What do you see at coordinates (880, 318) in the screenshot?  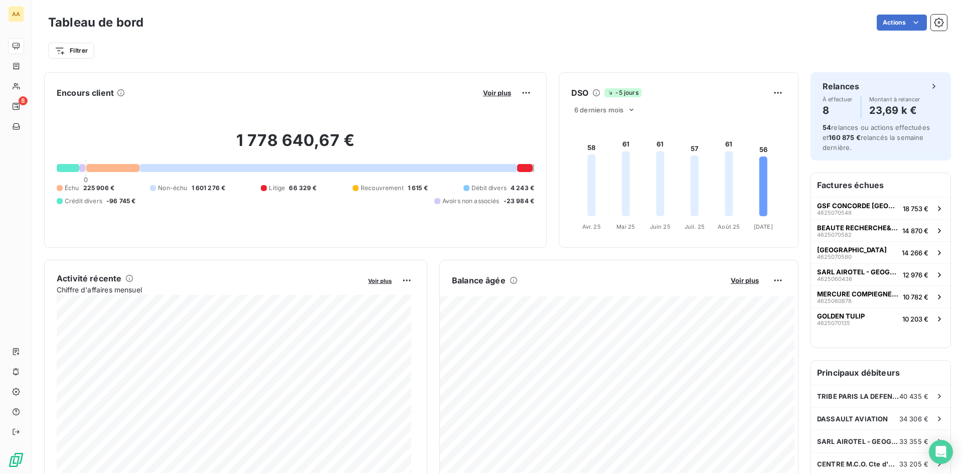 I see `button: GOLDEN TULIP462507013510 203 €` at bounding box center [880, 318].